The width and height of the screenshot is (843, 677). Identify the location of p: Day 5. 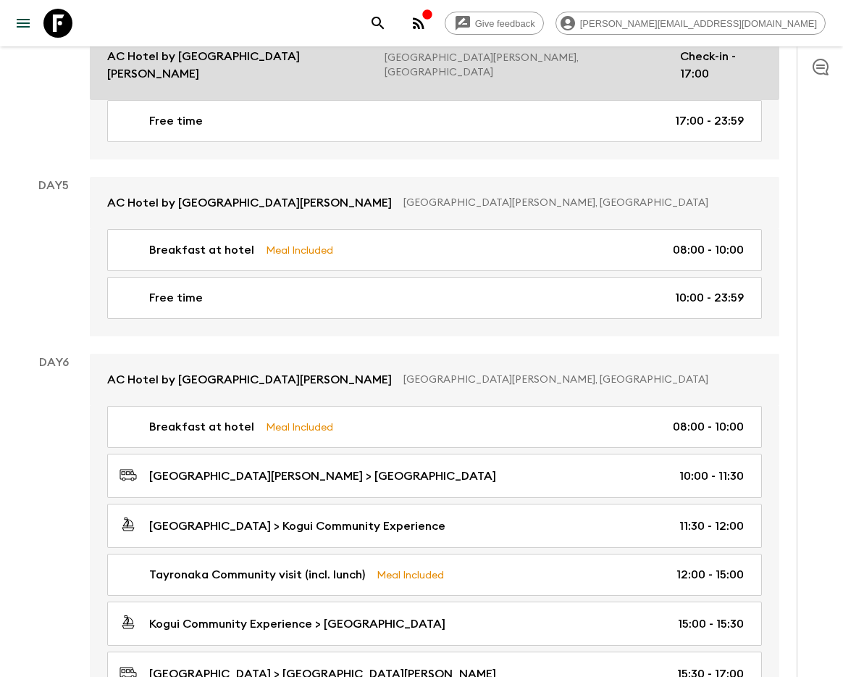
(54, 185).